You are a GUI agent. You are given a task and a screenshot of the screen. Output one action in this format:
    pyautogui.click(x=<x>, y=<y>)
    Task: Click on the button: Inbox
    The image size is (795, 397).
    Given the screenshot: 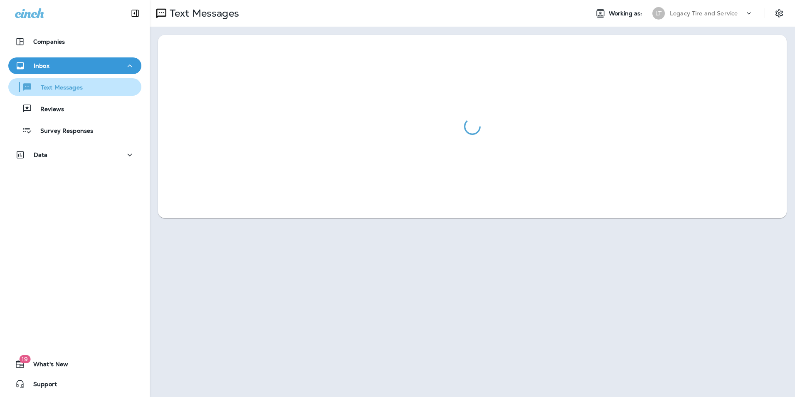 What is the action you would take?
    pyautogui.click(x=75, y=66)
    